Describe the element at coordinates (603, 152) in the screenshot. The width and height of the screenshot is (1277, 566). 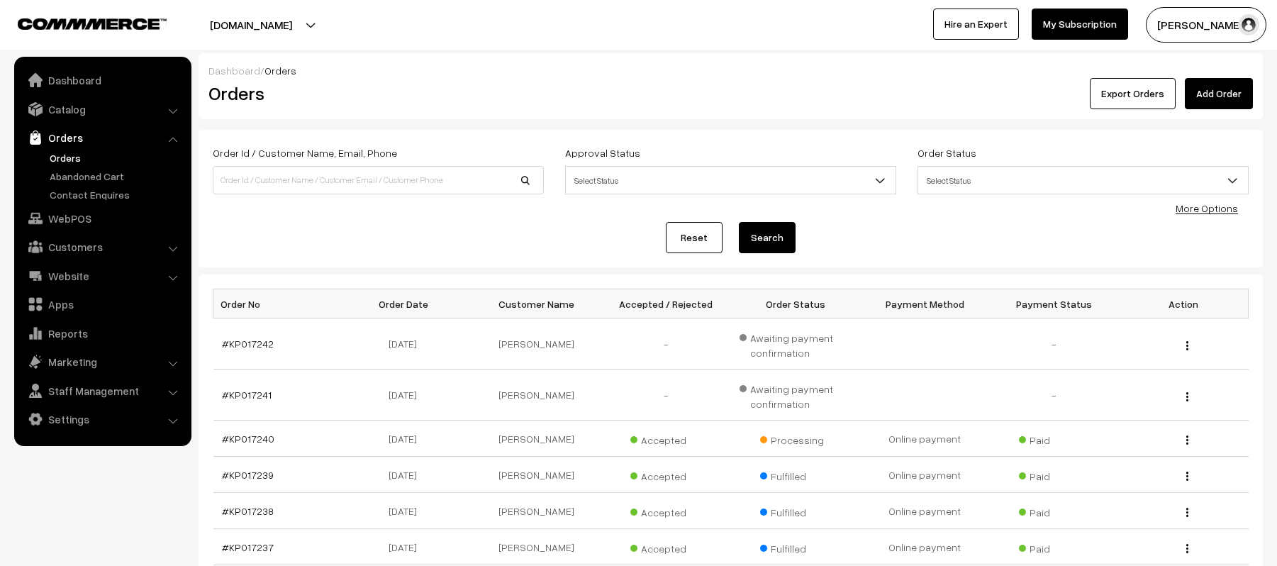
I see `label: Approval Status` at that location.